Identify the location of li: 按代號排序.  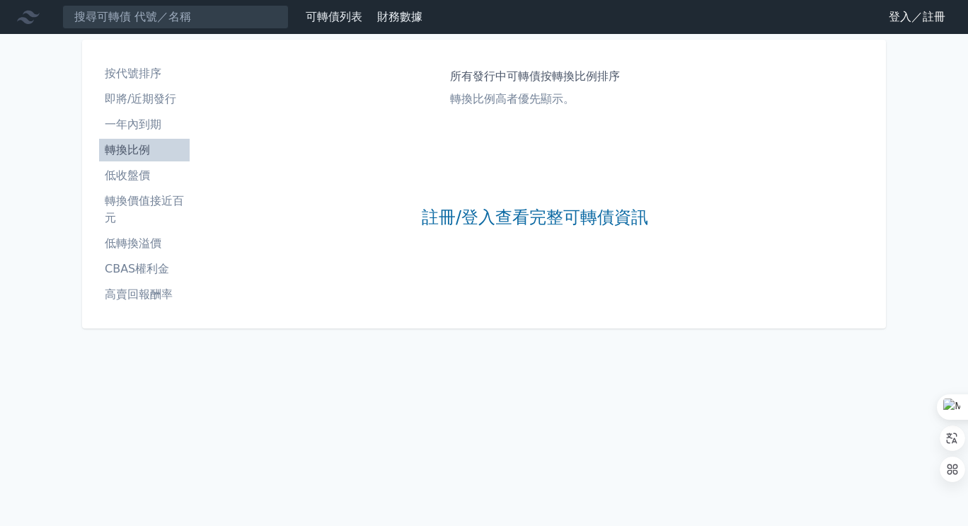
(144, 74).